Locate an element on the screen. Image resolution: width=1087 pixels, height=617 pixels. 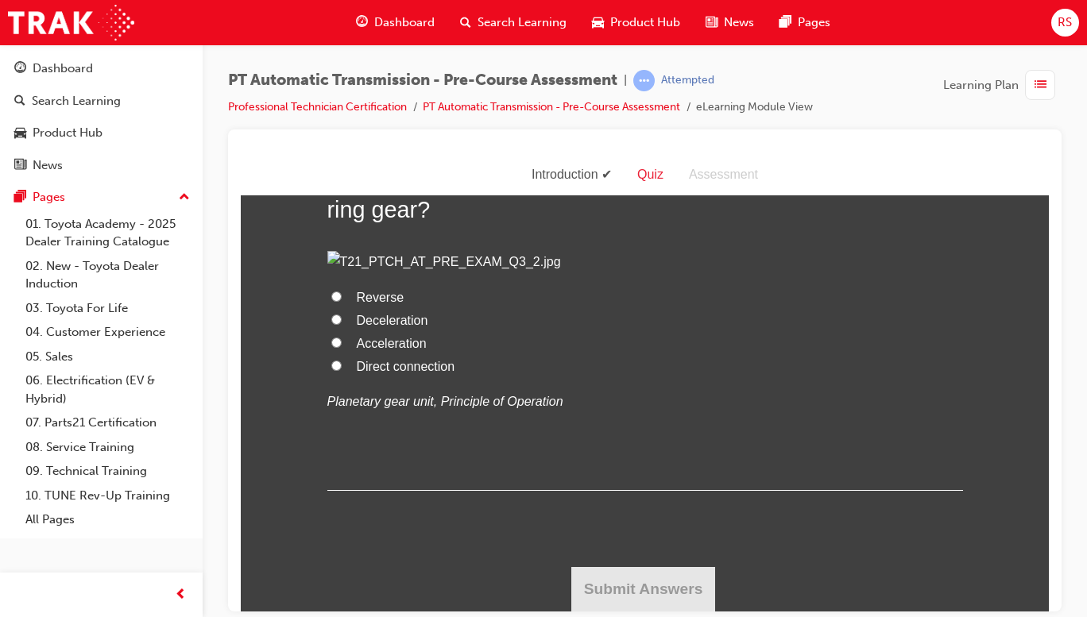
a: News is located at coordinates (101, 165).